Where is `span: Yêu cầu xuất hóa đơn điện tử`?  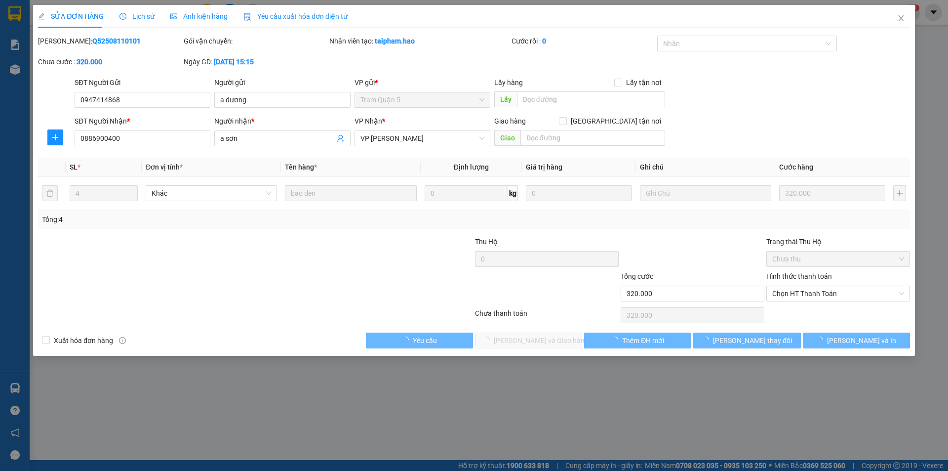
span: Yêu cầu xuất hóa đơn điện tử is located at coordinates (295, 16).